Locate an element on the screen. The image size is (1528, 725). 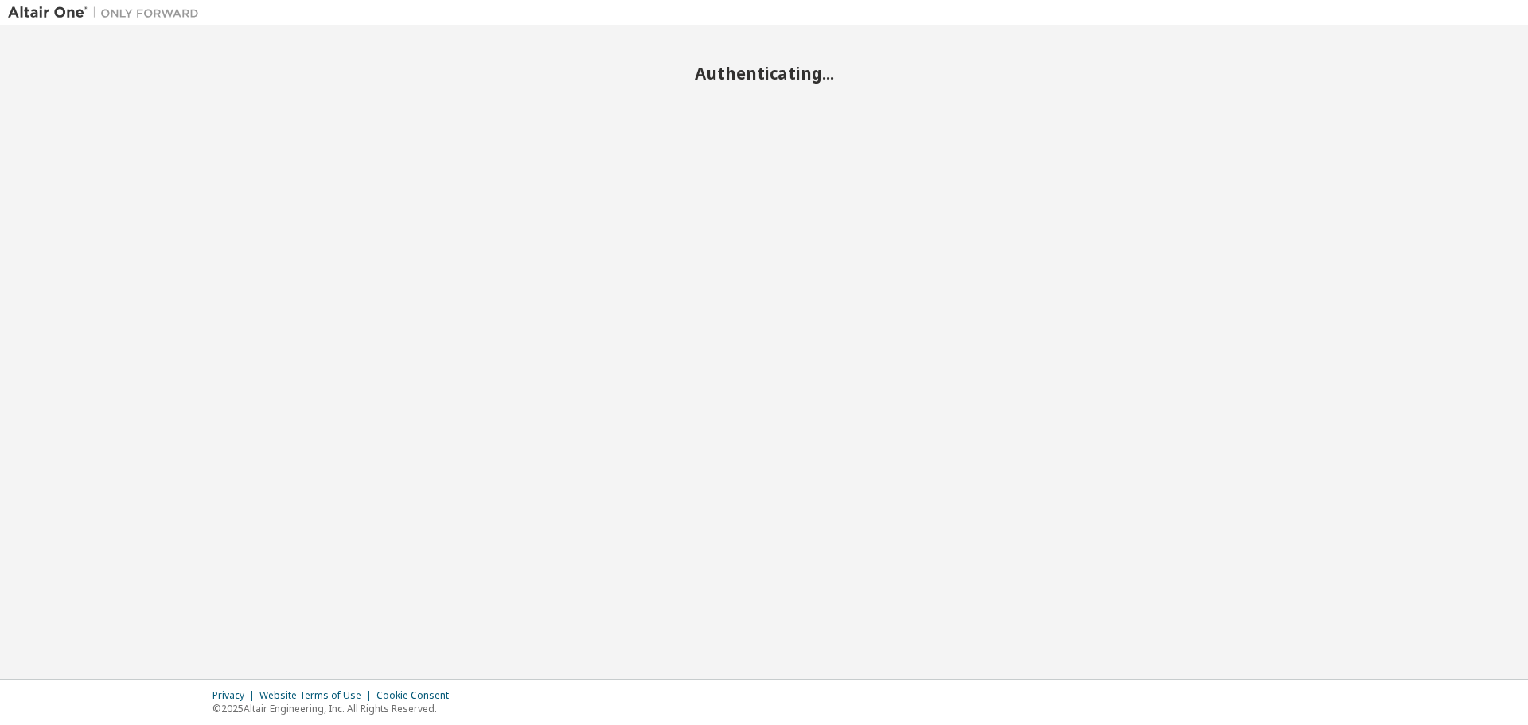
div: Website Terms of Use is located at coordinates (318, 696).